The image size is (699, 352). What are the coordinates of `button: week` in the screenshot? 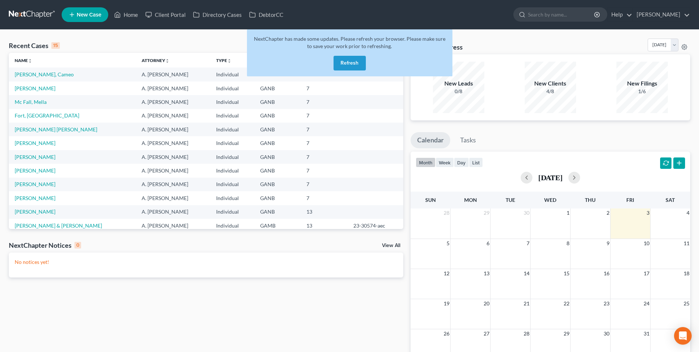 It's located at (445, 162).